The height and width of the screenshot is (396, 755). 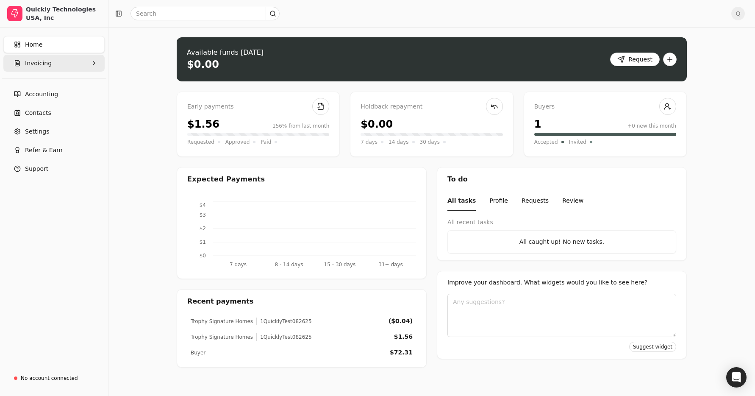 What do you see at coordinates (203, 256) in the screenshot?
I see `tspan: $0` at bounding box center [203, 256].